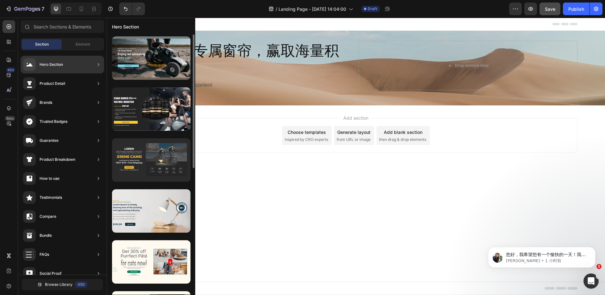 The image size is (605, 295). Describe the element at coordinates (51, 197) in the screenshot. I see `div: Testimonials` at that location.